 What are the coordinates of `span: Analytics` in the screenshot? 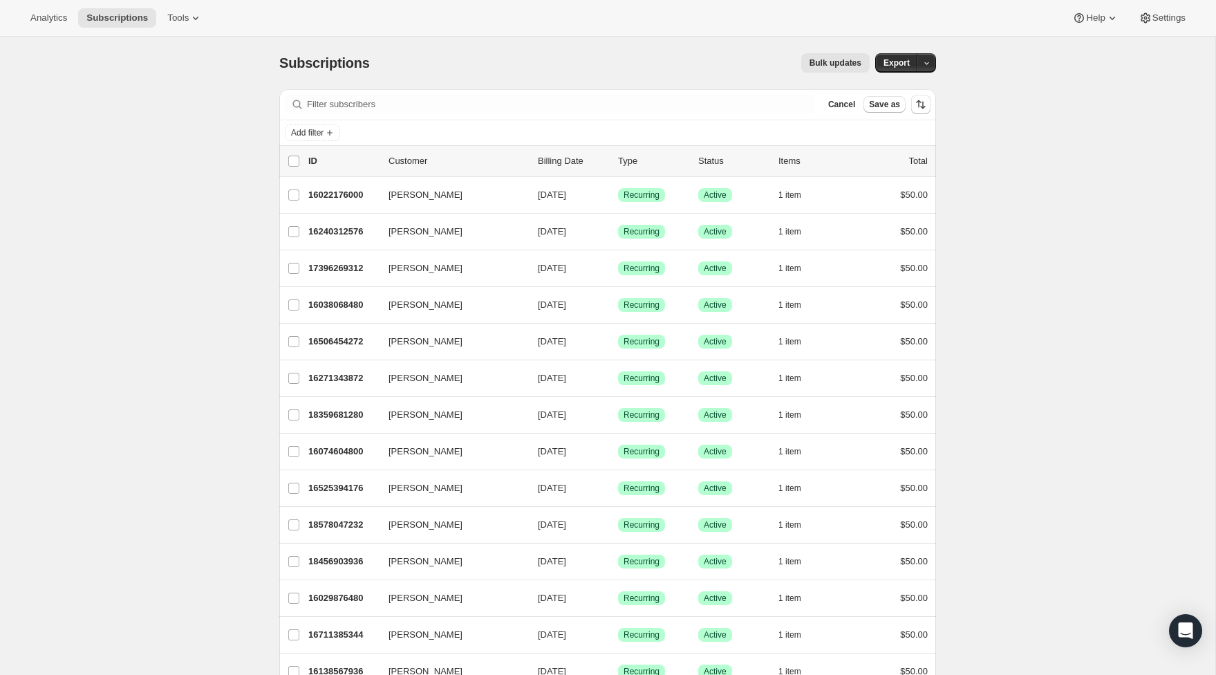 It's located at (48, 18).